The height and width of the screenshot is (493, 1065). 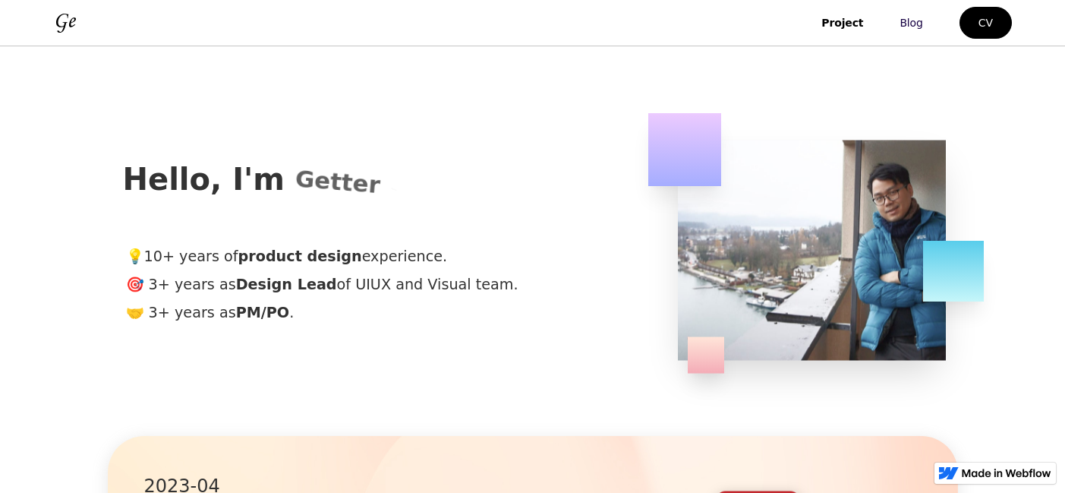 I want to click on a: Project, so click(x=842, y=23).